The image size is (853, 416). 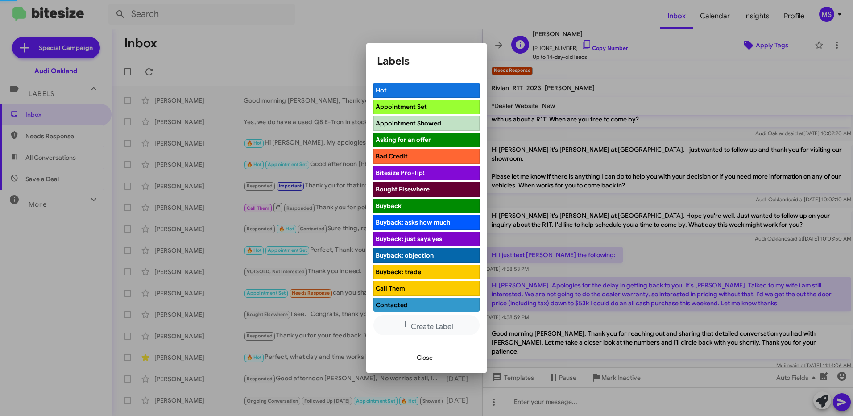 What do you see at coordinates (409, 239) in the screenshot?
I see `span: Buyback: just says yes` at bounding box center [409, 239].